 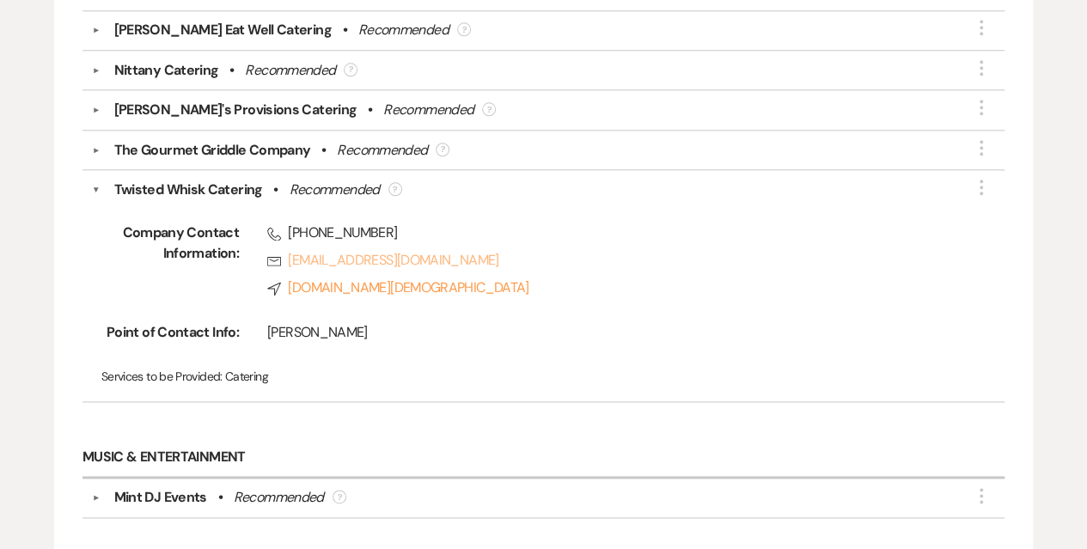 What do you see at coordinates (212, 150) in the screenshot?
I see `div: The Gourmet Griddle Company` at bounding box center [212, 150].